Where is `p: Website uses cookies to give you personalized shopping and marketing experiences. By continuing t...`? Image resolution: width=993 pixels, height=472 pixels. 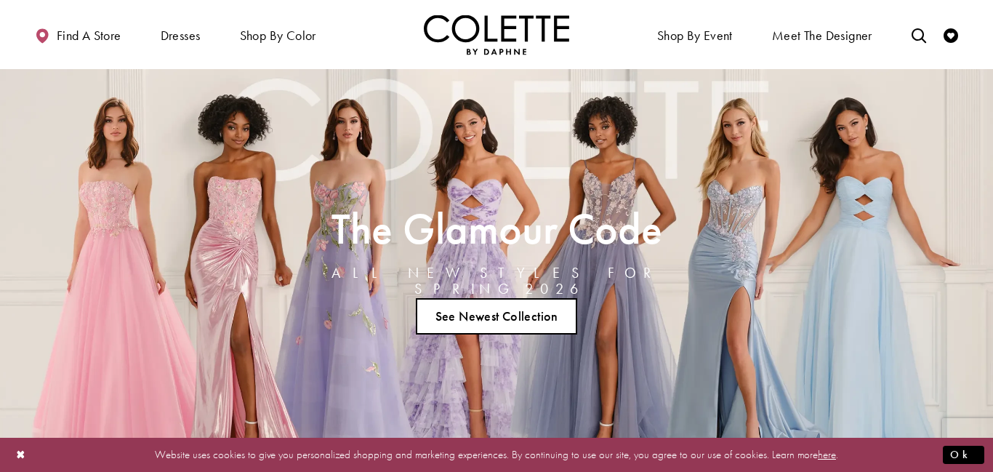
p: Website uses cookies to give you personalized shopping and marketing experiences. By continuing t... is located at coordinates (497, 455).